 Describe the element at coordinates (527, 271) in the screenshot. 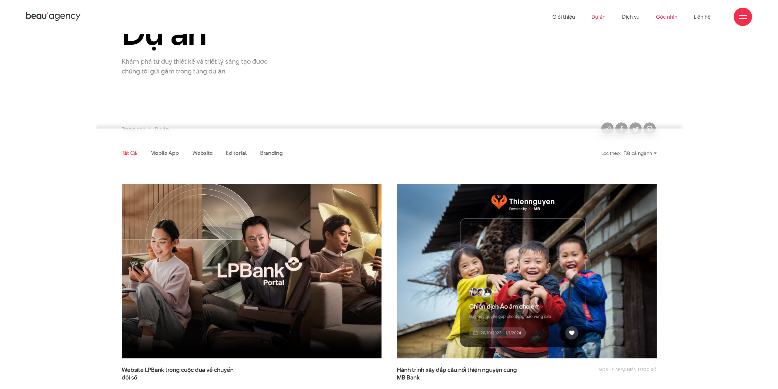

I see `img: thumb` at that location.